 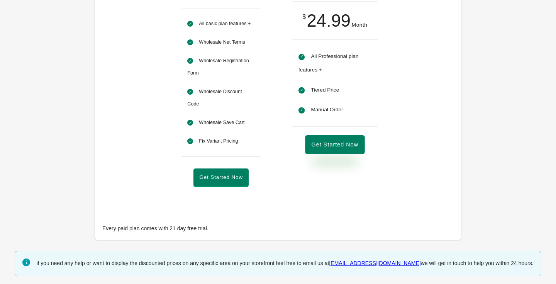 What do you see at coordinates (335, 110) in the screenshot?
I see `li: Manual Order` at bounding box center [335, 110].